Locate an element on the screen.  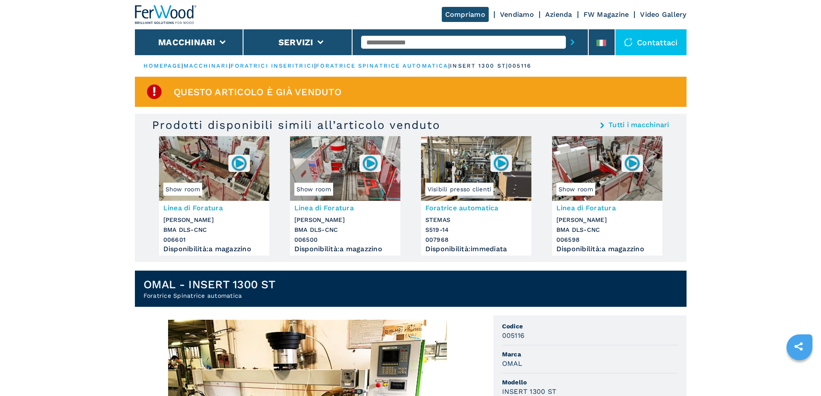
h3: Prodotti disponibili simili all’articolo venduto is located at coordinates (296, 125).